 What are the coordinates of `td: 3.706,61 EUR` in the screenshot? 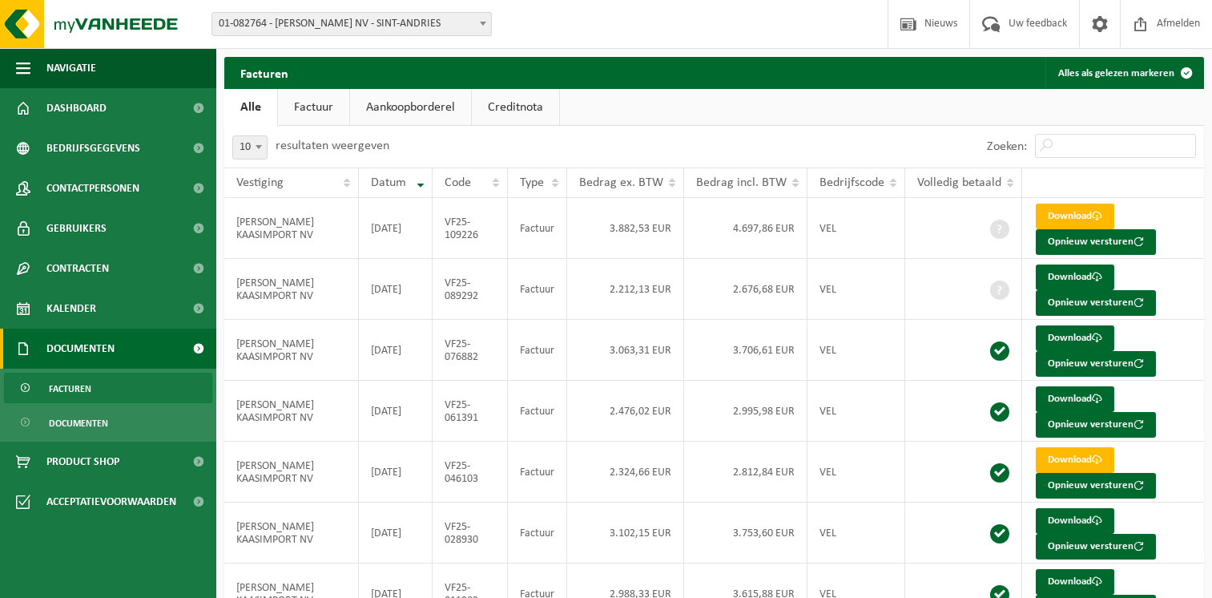 It's located at (746, 350).